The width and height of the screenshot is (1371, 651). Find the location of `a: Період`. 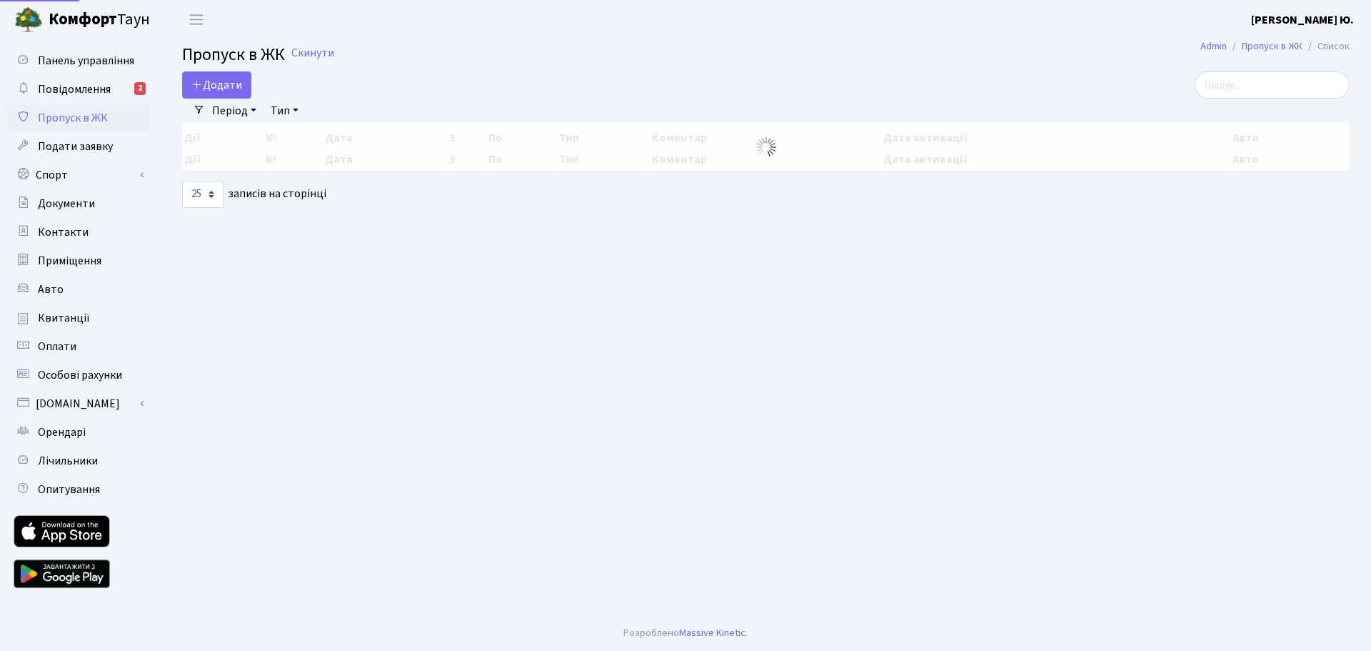

a: Період is located at coordinates (234, 111).